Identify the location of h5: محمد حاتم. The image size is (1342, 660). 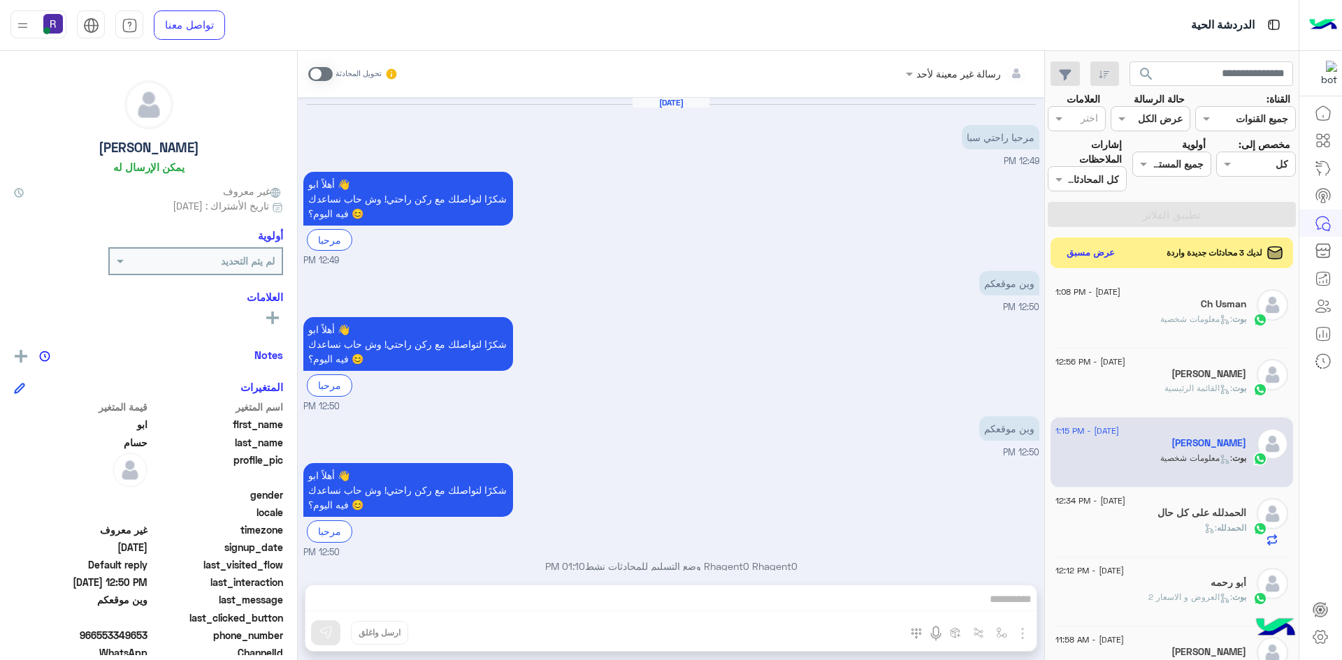
(1208, 374).